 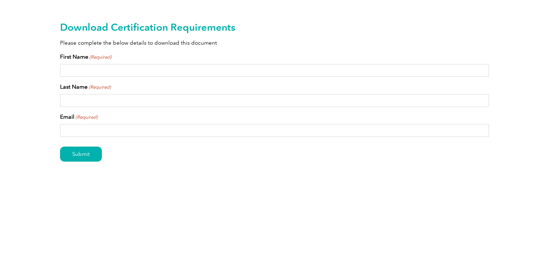 What do you see at coordinates (274, 27) in the screenshot?
I see `h2: Download Certification Requirements` at bounding box center [274, 27].